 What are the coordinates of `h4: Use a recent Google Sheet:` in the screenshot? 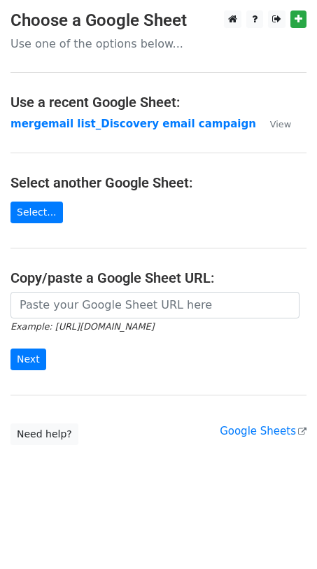 It's located at (158, 102).